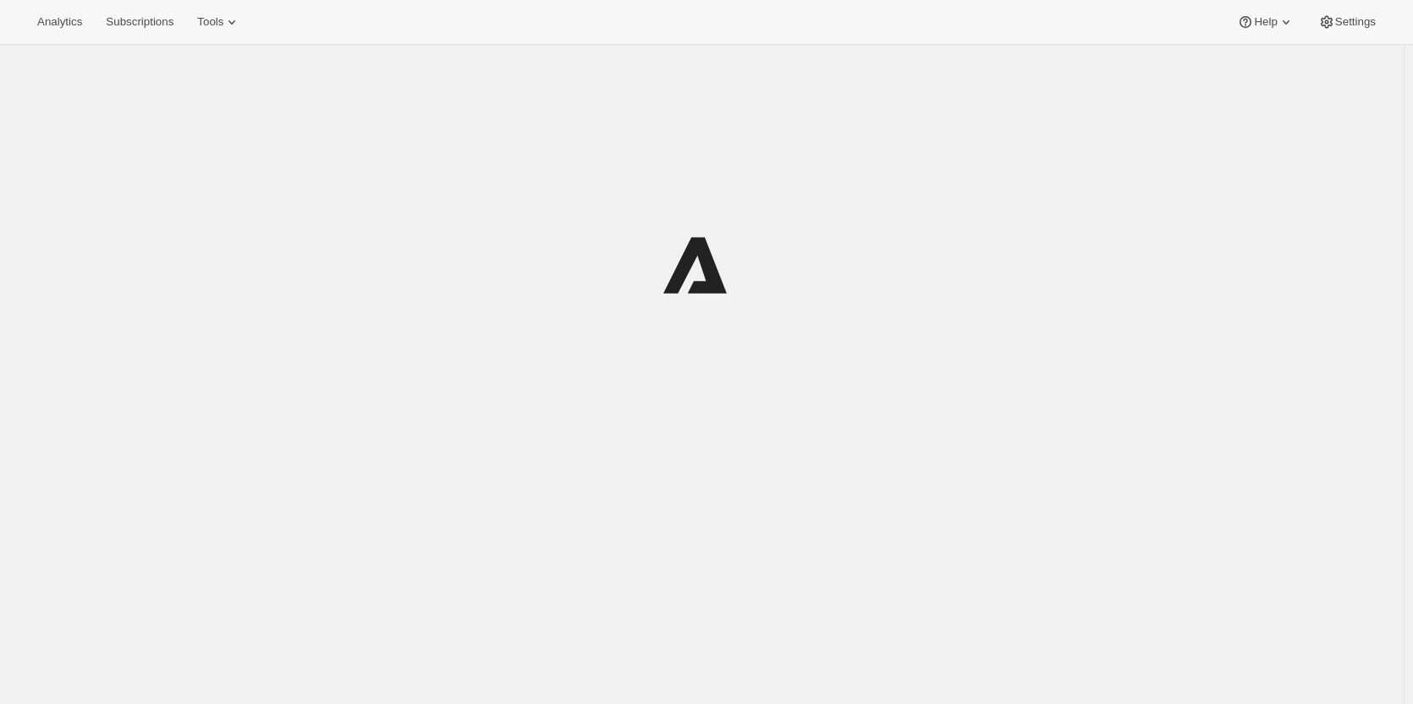 This screenshot has height=704, width=1413. I want to click on button: Analytics, so click(59, 22).